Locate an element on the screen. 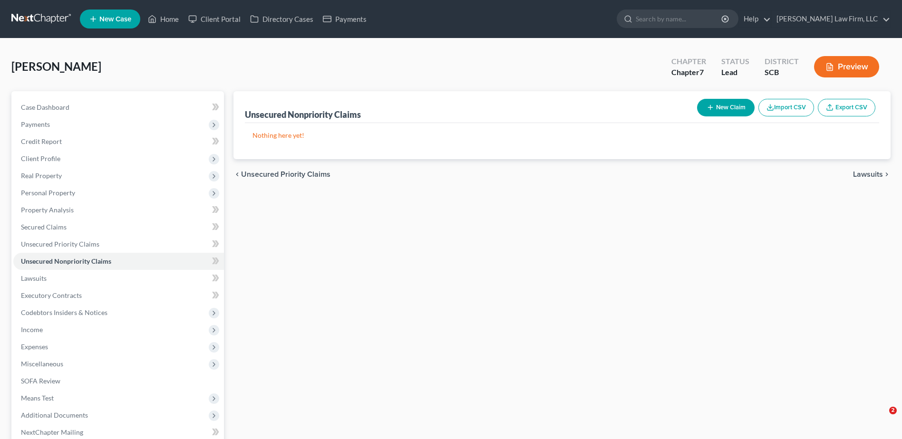  span: Executory Contracts is located at coordinates (51, 295).